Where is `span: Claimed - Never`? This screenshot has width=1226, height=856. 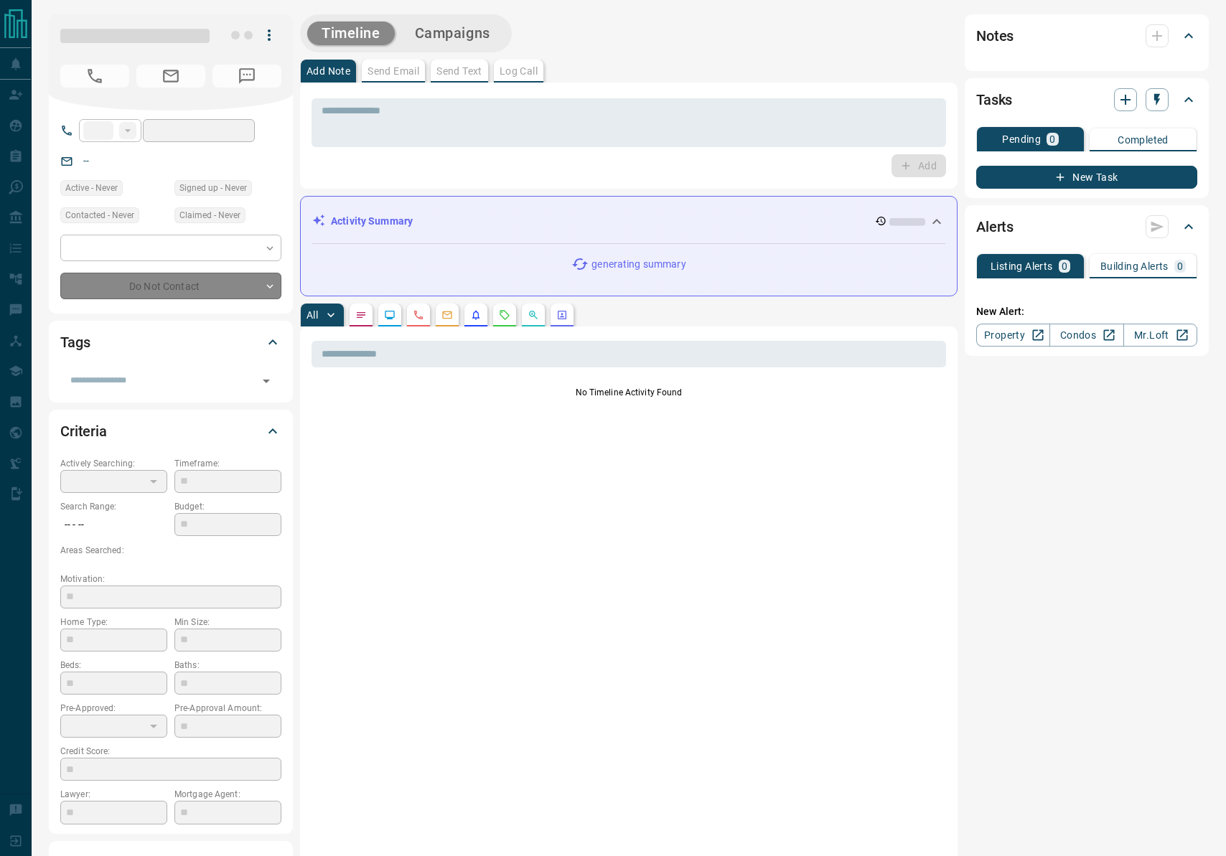
span: Claimed - Never is located at coordinates (210, 215).